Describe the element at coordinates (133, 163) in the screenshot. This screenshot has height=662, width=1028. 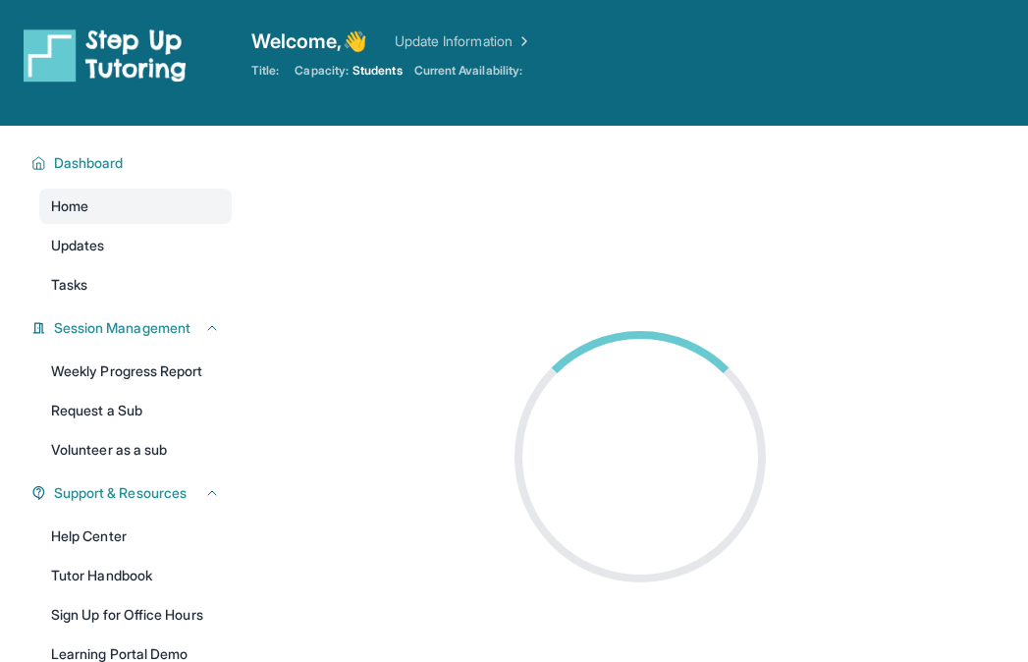
I see `button: Dashboard` at that location.